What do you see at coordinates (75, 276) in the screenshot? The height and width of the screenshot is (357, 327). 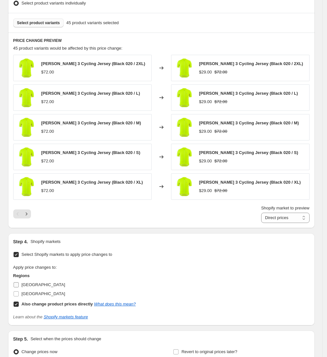 I see `h3: Regions` at bounding box center [75, 276].